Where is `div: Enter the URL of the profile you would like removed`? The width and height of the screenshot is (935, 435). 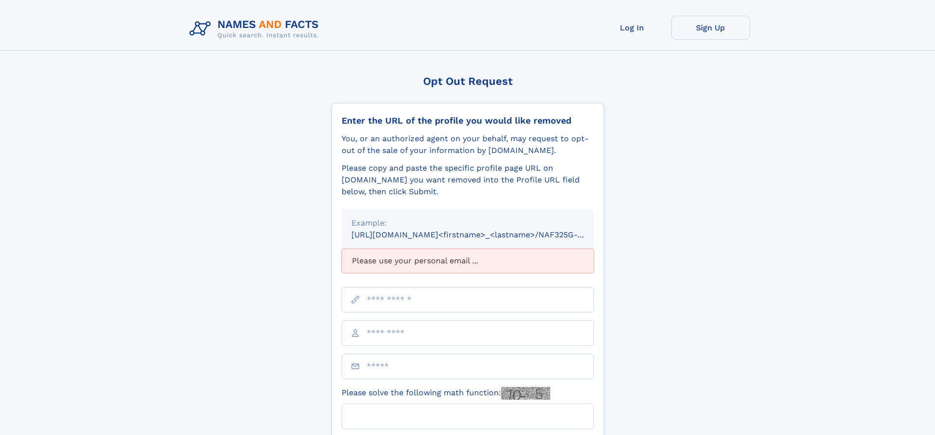 div: Enter the URL of the profile you would like removed is located at coordinates (468, 121).